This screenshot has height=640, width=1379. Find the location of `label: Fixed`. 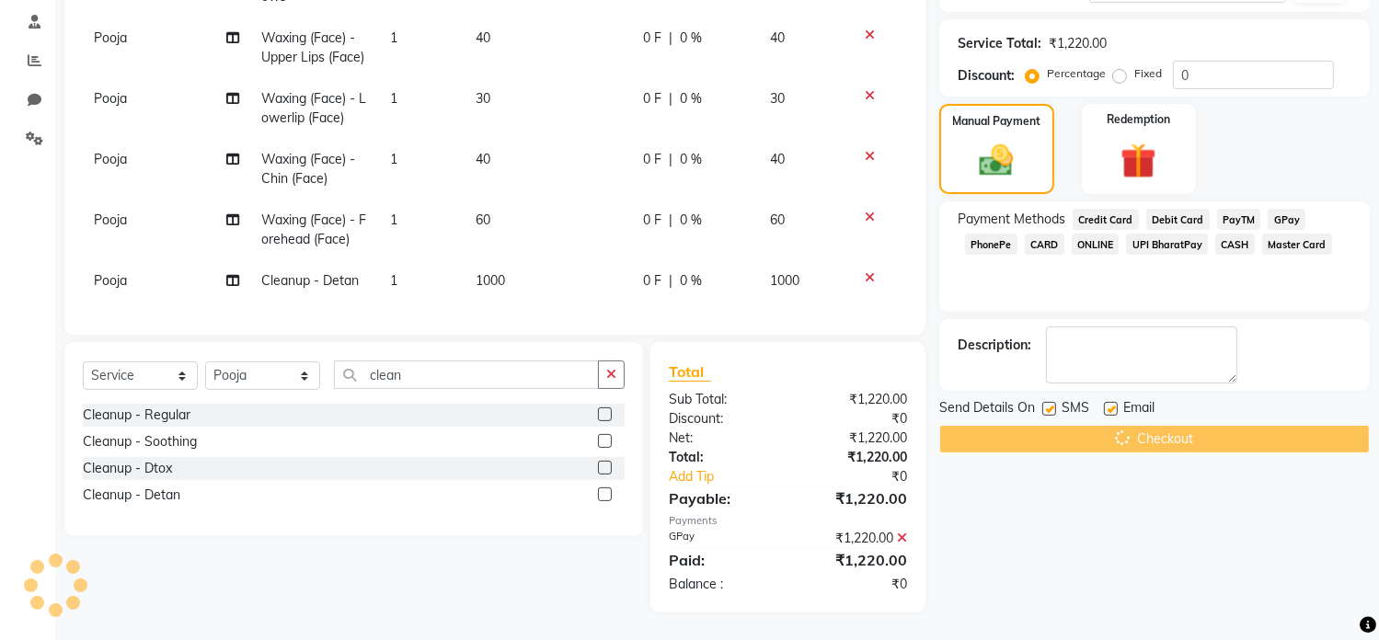

label: Fixed is located at coordinates (1148, 74).